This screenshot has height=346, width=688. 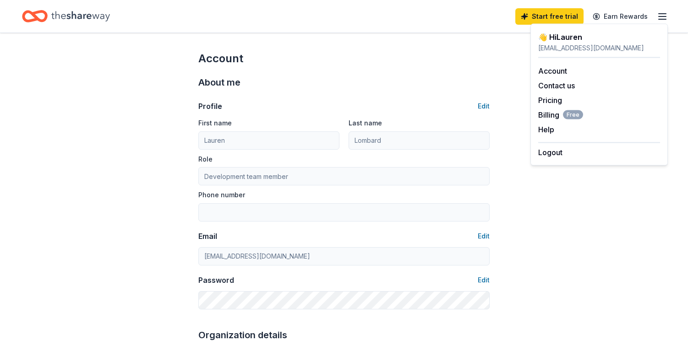 What do you see at coordinates (344, 59) in the screenshot?
I see `div: Account` at bounding box center [344, 59].